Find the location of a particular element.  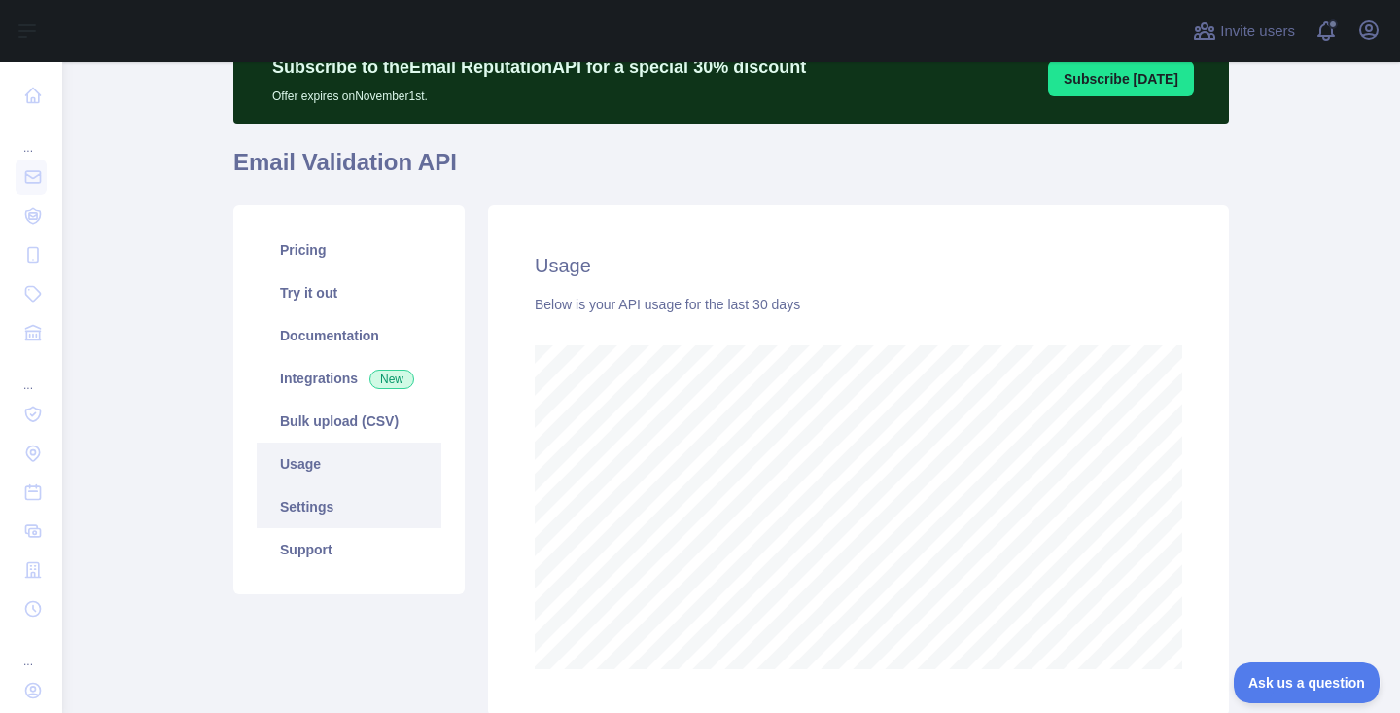

h2: Usage is located at coordinates (858, 265).